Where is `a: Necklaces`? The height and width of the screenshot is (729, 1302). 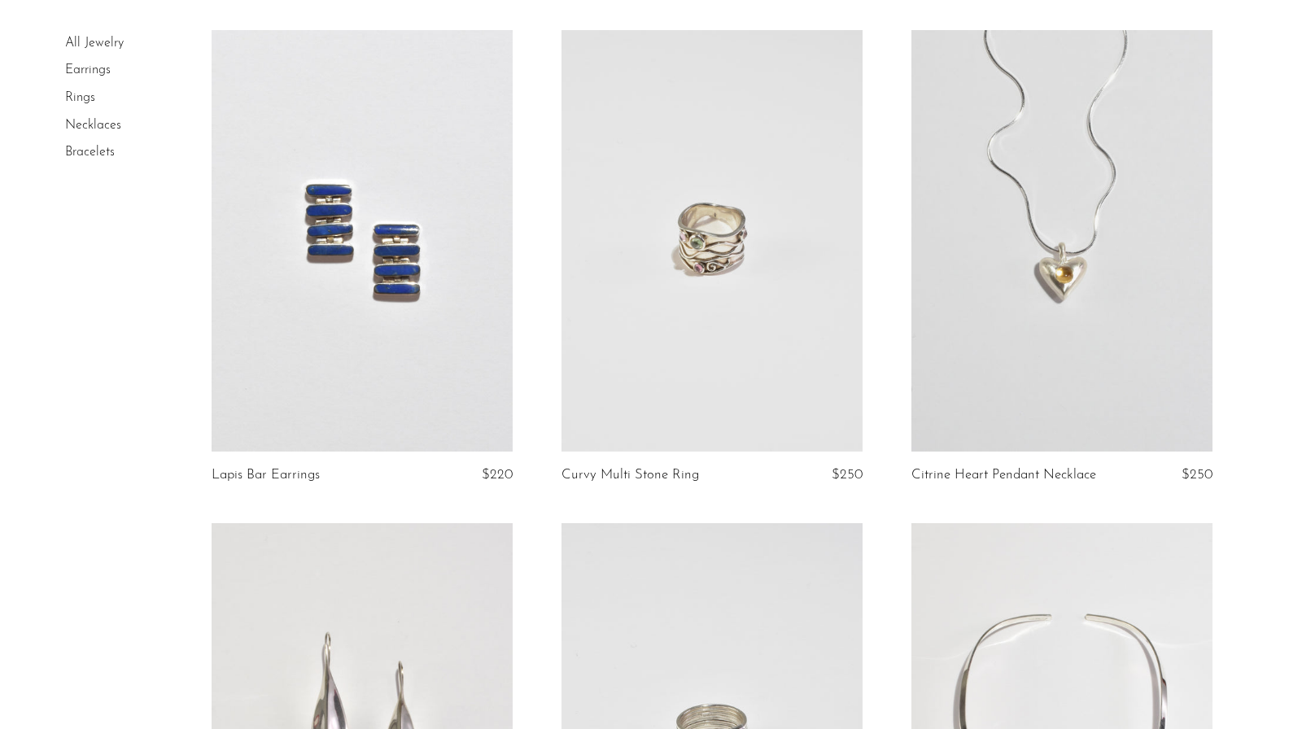 a: Necklaces is located at coordinates (93, 125).